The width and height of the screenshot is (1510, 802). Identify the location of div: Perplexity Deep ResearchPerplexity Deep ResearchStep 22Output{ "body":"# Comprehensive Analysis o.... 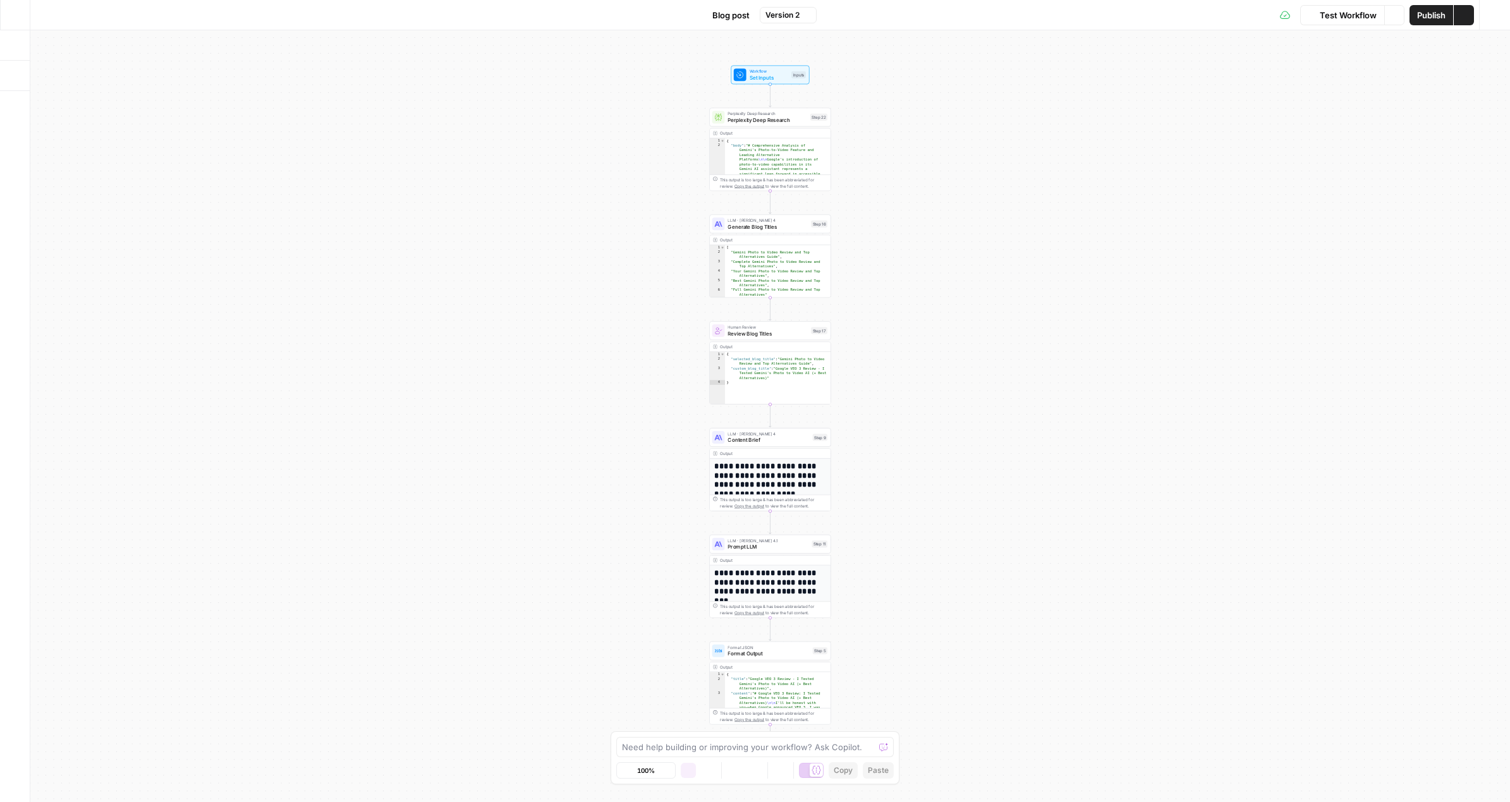
(770, 150).